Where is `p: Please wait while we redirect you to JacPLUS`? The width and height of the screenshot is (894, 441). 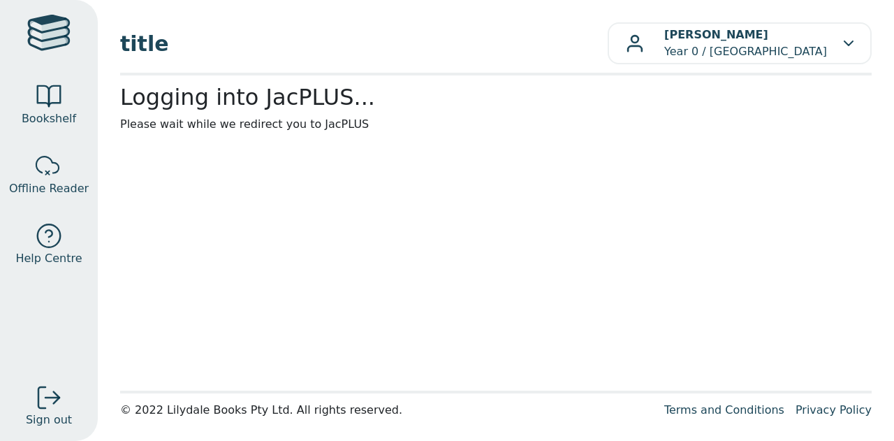 p: Please wait while we redirect you to JacPLUS is located at coordinates (496, 124).